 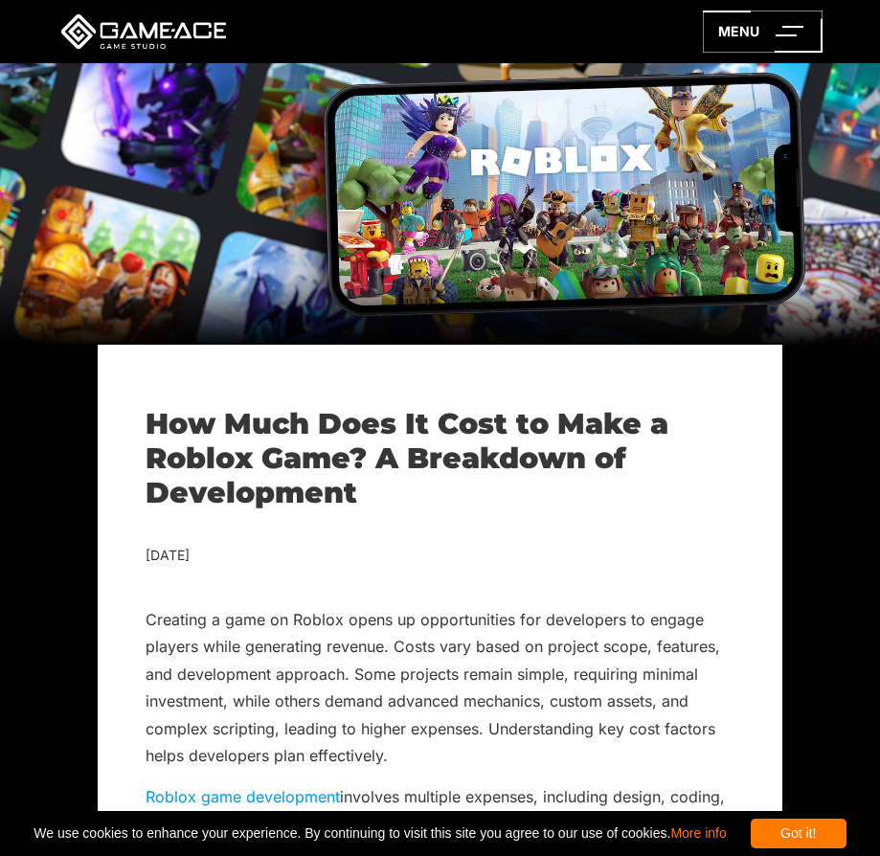 I want to click on a: Roblox game development, so click(x=242, y=797).